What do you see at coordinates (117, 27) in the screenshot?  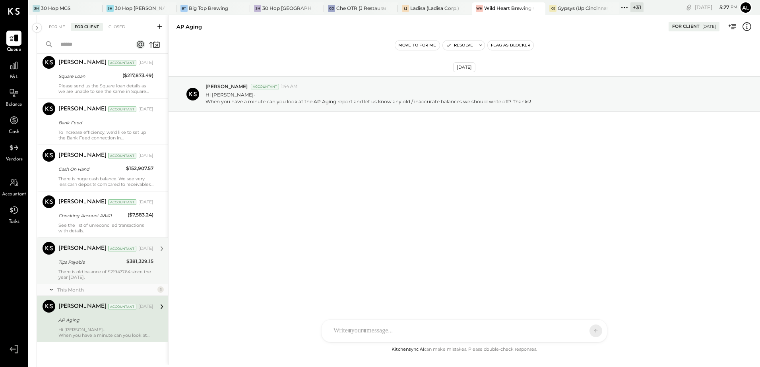 I see `div: Closed` at bounding box center [117, 27].